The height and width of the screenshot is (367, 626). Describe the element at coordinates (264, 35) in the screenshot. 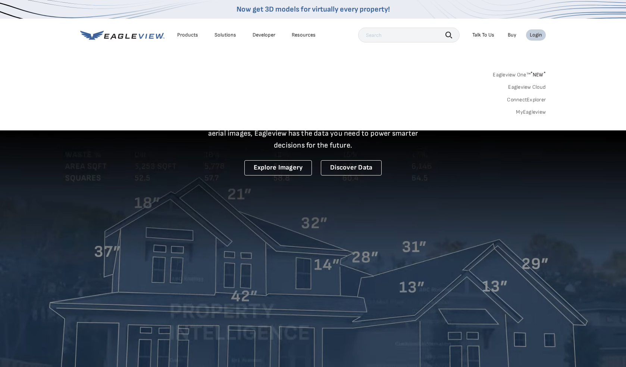

I see `a: Developer` at that location.